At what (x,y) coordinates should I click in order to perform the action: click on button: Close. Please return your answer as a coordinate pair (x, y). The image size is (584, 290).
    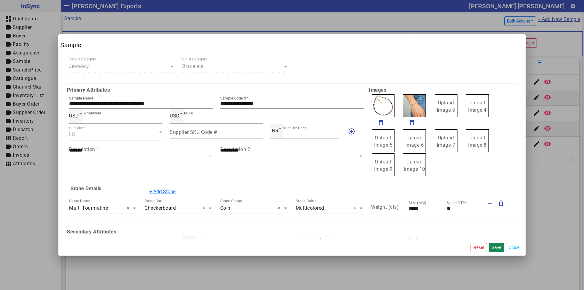
    Looking at the image, I should click on (514, 247).